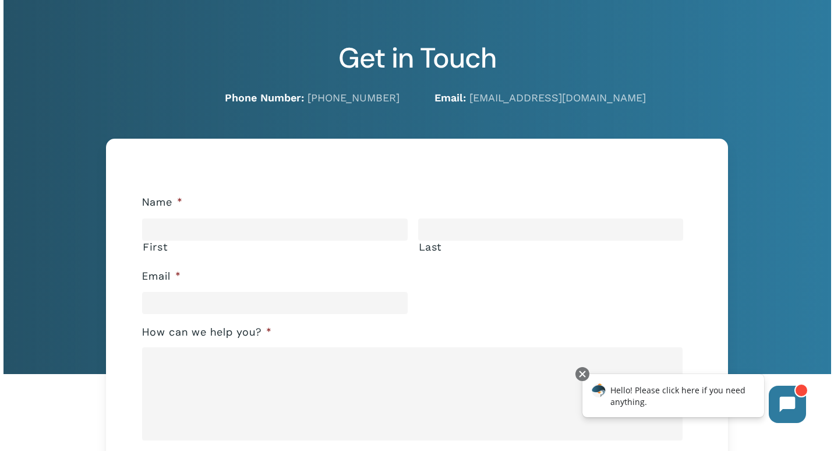 The width and height of the screenshot is (834, 451). Describe the element at coordinates (417, 58) in the screenshot. I see `h2: Get in Touch` at that location.